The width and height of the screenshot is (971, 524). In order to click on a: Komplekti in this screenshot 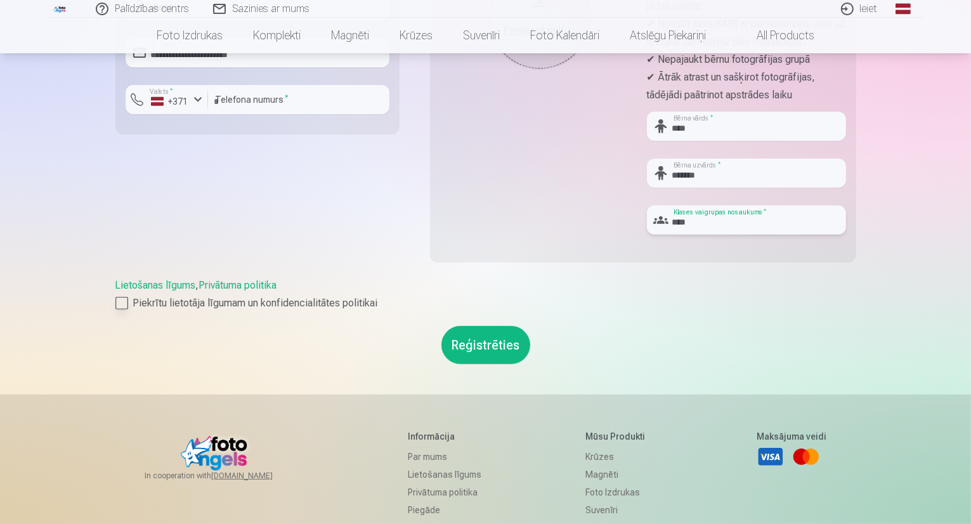, I will do `click(277, 36)`.